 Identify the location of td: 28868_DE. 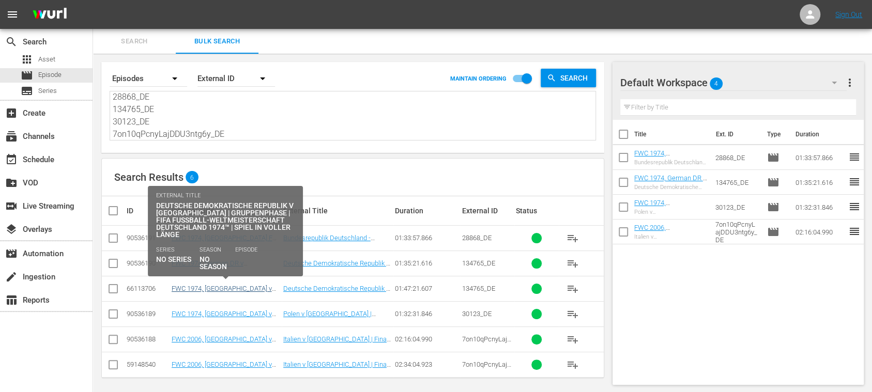
(737, 158).